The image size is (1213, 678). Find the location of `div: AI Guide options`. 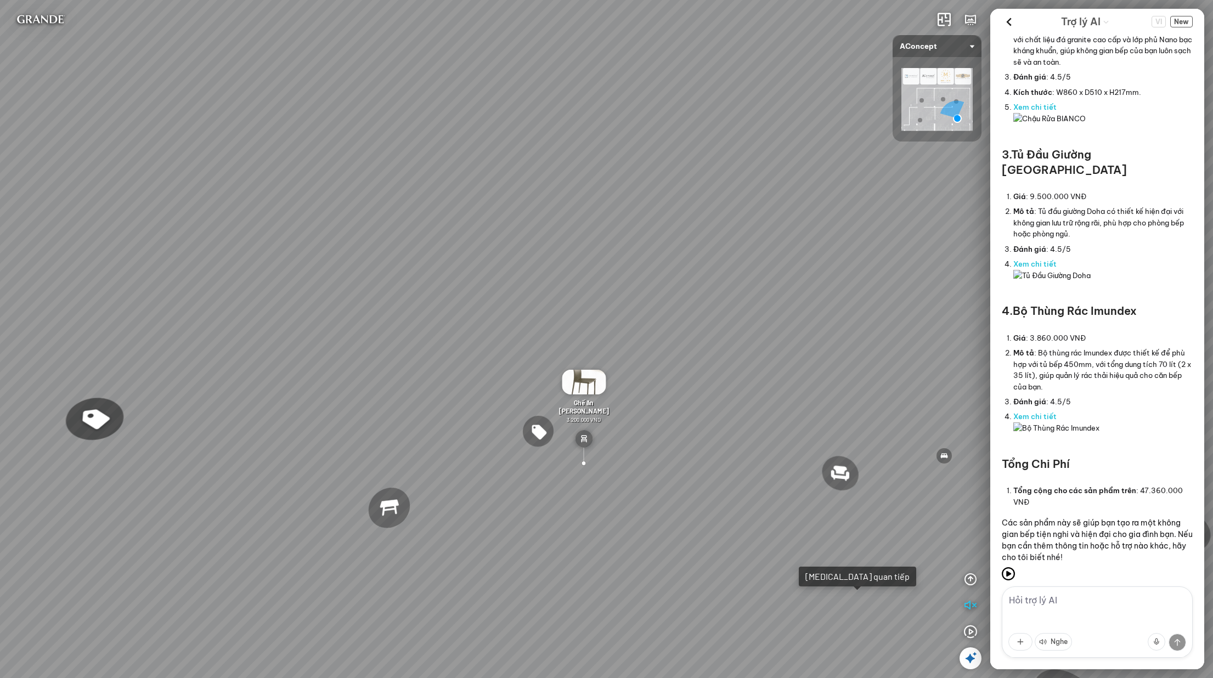

div: AI Guide options is located at coordinates (1085, 21).